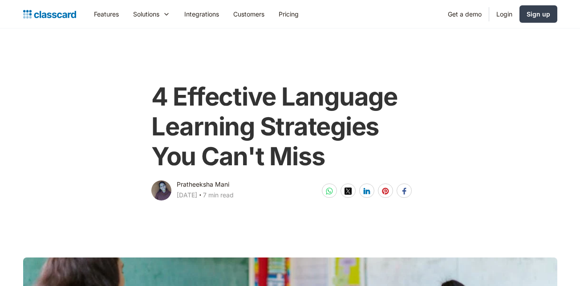 Image resolution: width=580 pixels, height=286 pixels. I want to click on div: Pratheeksha Mani, so click(203, 184).